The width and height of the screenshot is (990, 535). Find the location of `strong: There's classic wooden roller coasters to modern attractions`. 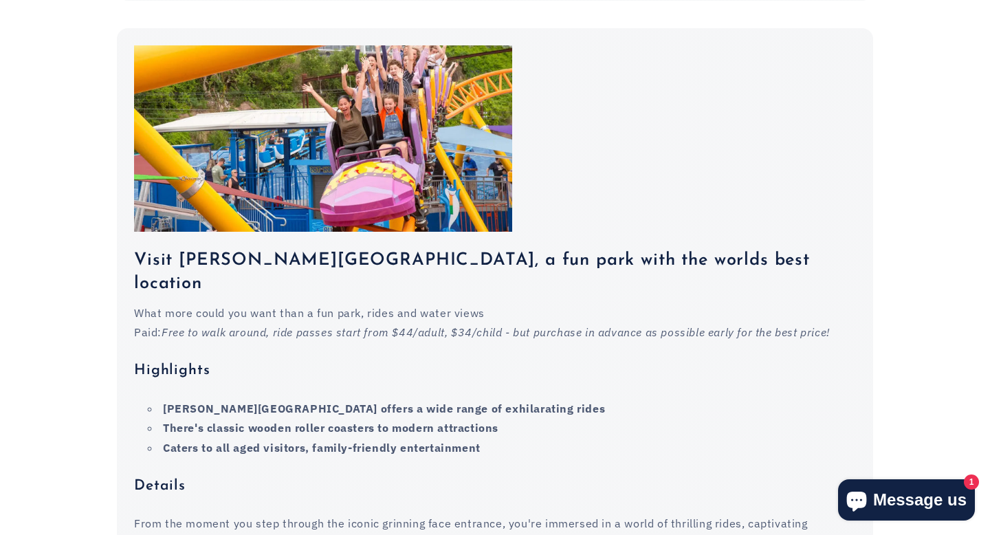

strong: There's classic wooden roller coasters to modern attractions is located at coordinates (331, 428).